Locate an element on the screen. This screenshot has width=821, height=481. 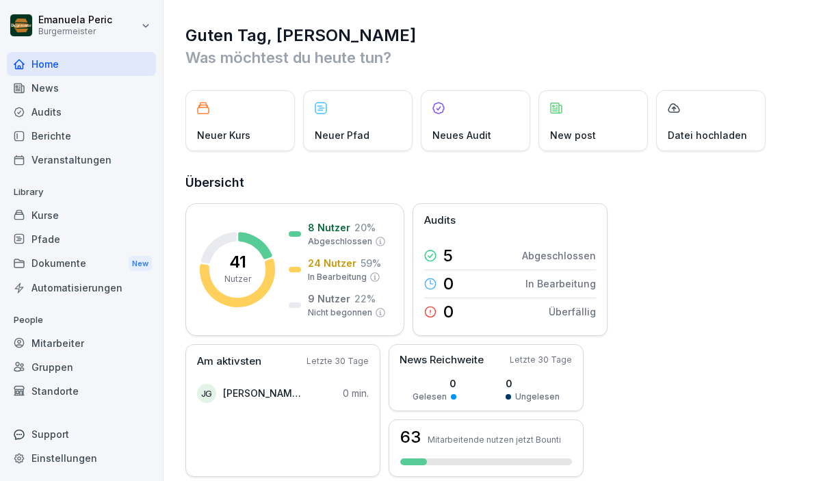
a: Mitarbeiter is located at coordinates (81, 343).